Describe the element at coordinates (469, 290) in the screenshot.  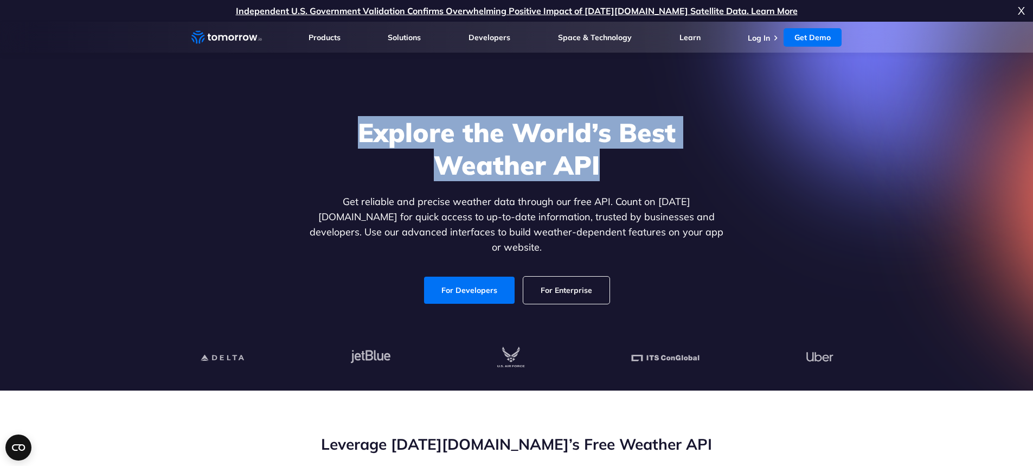
I see `a: For Developers` at that location.